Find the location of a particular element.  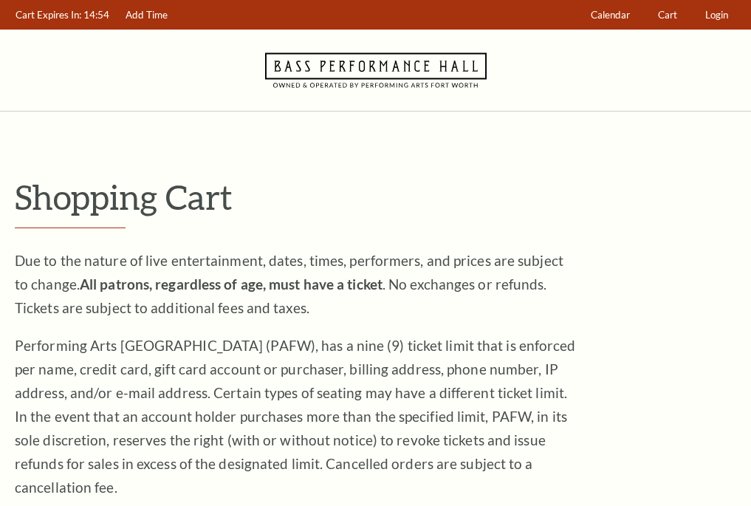

p: Shopping Cart is located at coordinates (375, 197).